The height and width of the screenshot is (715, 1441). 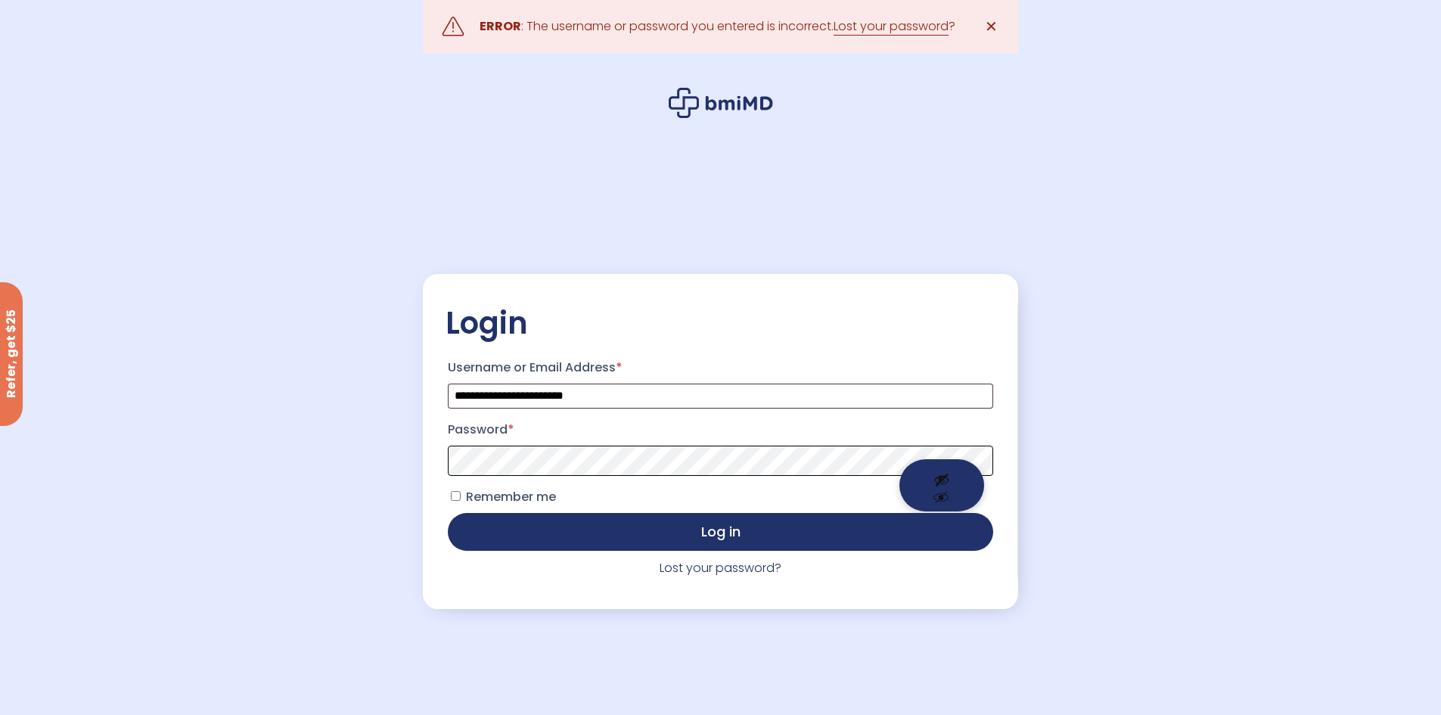 I want to click on label: Password, so click(x=720, y=430).